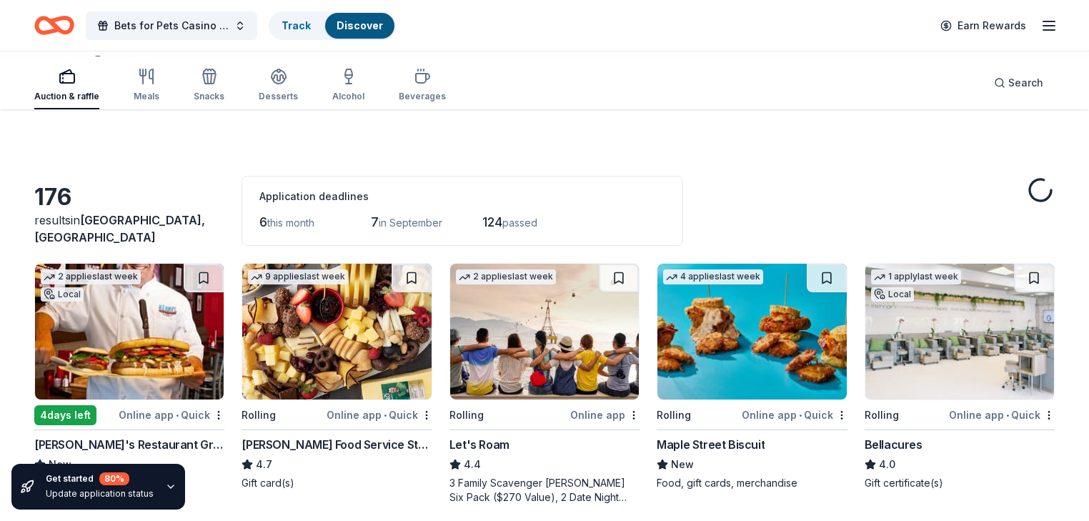  Describe the element at coordinates (129, 229) in the screenshot. I see `div: results` at that location.